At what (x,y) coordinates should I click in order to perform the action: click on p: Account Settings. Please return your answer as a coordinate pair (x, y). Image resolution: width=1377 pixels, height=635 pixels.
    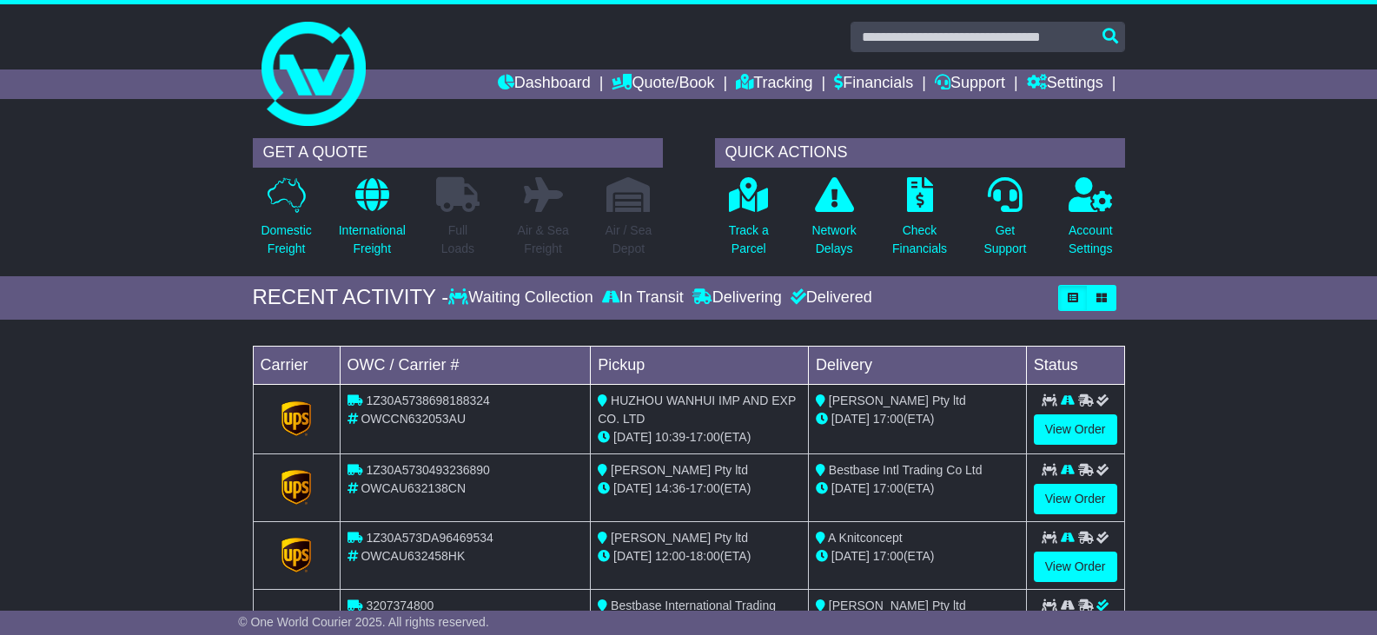
    Looking at the image, I should click on (1091, 240).